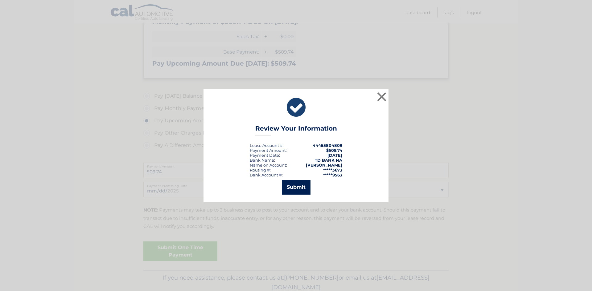  I want to click on h3: Review Your Information, so click(296, 130).